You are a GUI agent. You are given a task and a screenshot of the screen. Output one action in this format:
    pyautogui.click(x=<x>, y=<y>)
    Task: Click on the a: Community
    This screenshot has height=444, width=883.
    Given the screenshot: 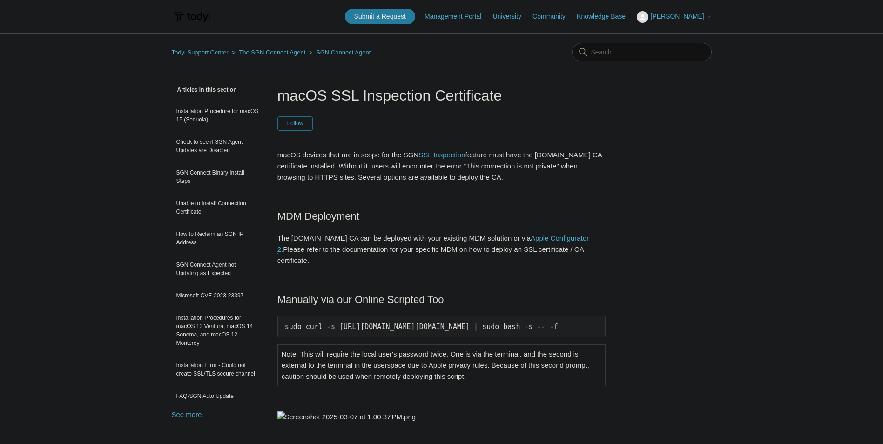 What is the action you would take?
    pyautogui.click(x=554, y=16)
    